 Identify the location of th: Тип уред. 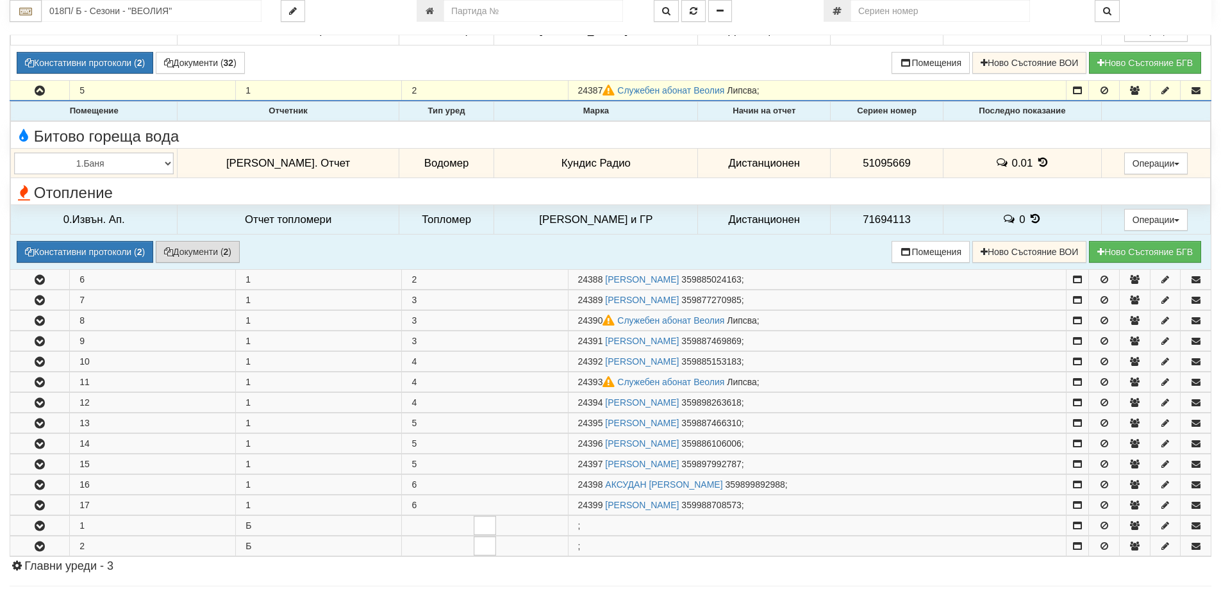
(446, 112).